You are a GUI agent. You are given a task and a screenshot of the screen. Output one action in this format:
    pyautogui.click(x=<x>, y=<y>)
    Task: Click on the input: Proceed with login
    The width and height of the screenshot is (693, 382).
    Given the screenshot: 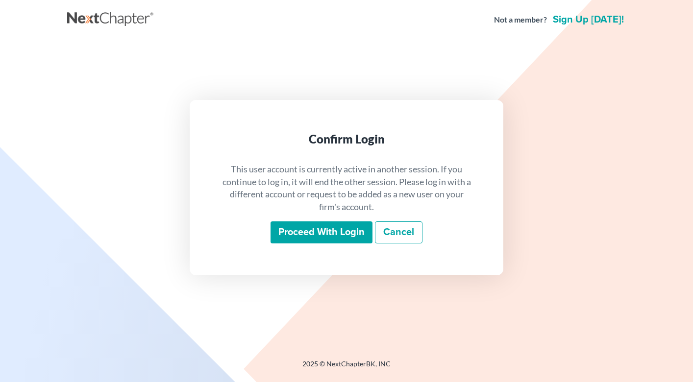 What is the action you would take?
    pyautogui.click(x=322, y=233)
    